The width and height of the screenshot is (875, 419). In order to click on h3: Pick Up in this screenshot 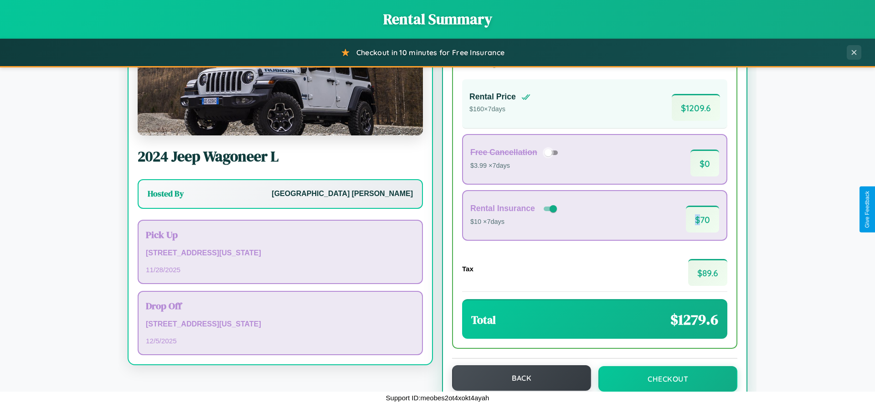, I will do `click(280, 234)`.